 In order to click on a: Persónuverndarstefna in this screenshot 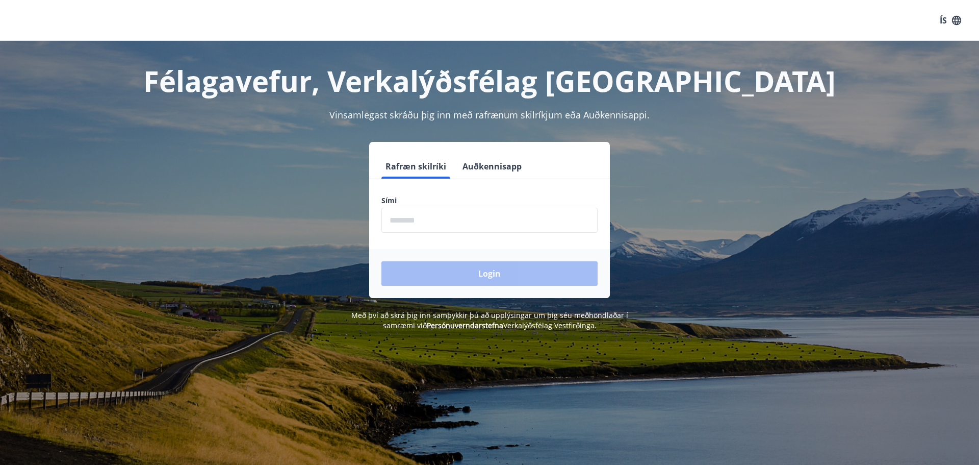, I will do `click(465, 325)`.